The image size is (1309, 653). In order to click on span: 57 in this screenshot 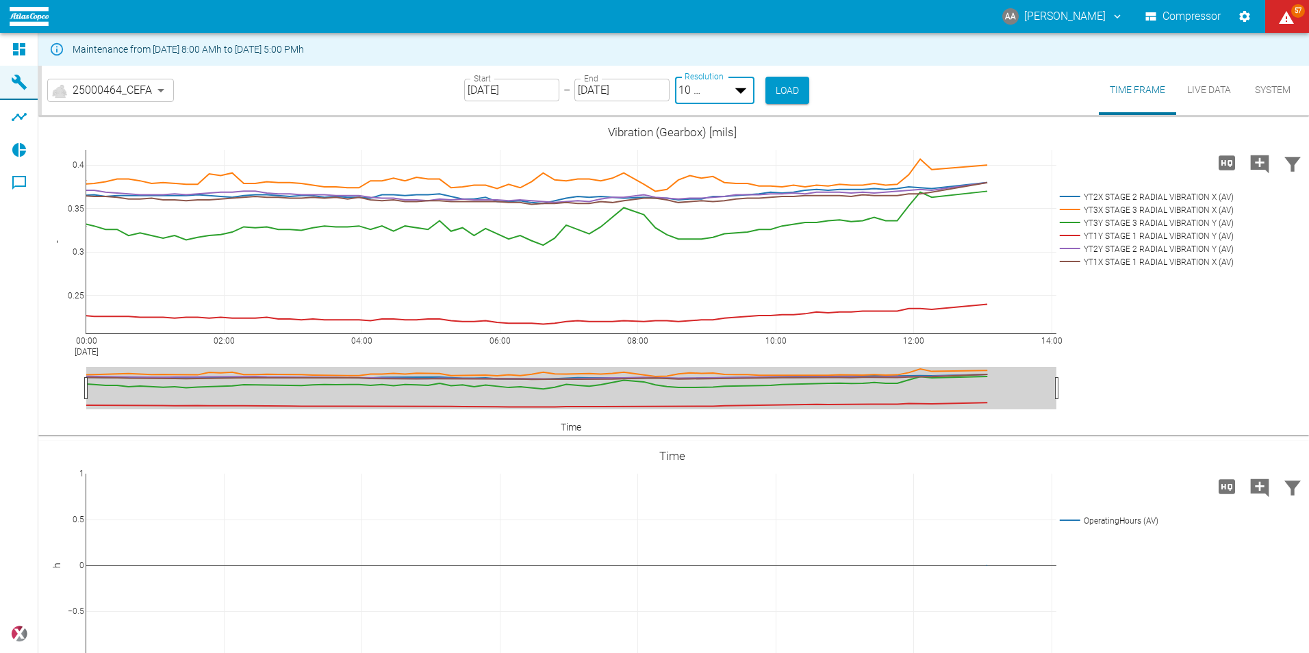, I will do `click(1298, 11)`.